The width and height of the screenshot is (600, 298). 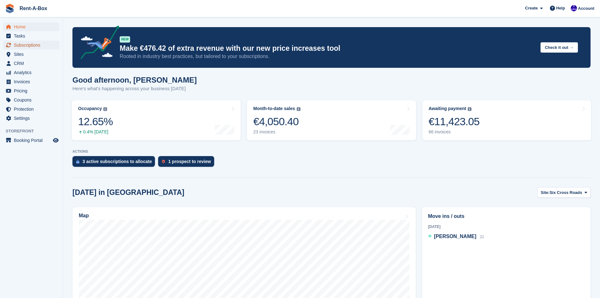 What do you see at coordinates (56, 140) in the screenshot?
I see `a: Preview store` at bounding box center [56, 140].